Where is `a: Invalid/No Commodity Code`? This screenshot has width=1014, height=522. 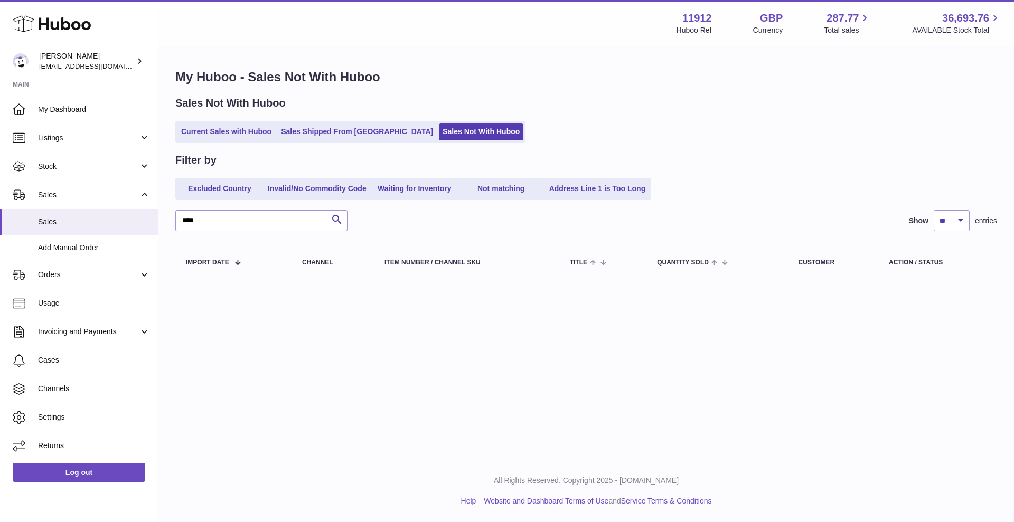 a: Invalid/No Commodity Code is located at coordinates (317, 189).